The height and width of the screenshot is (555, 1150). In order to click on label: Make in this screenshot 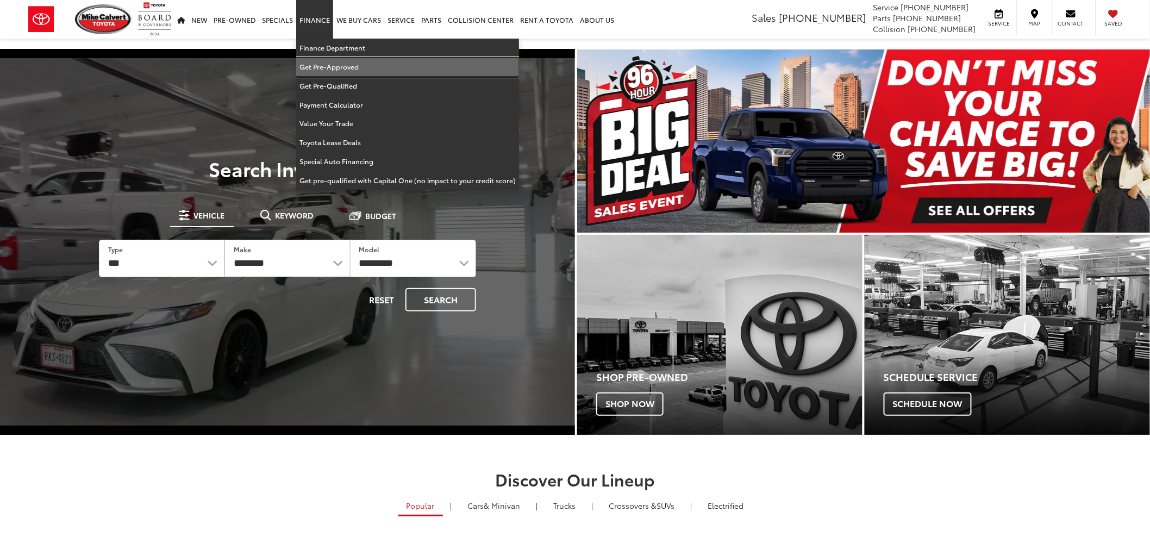, I will do `click(242, 249)`.